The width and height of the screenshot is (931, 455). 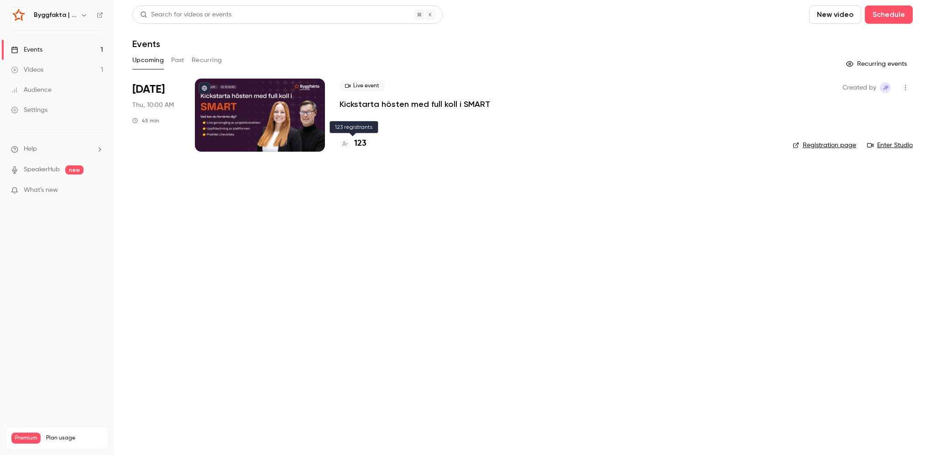 I want to click on span: new, so click(x=74, y=170).